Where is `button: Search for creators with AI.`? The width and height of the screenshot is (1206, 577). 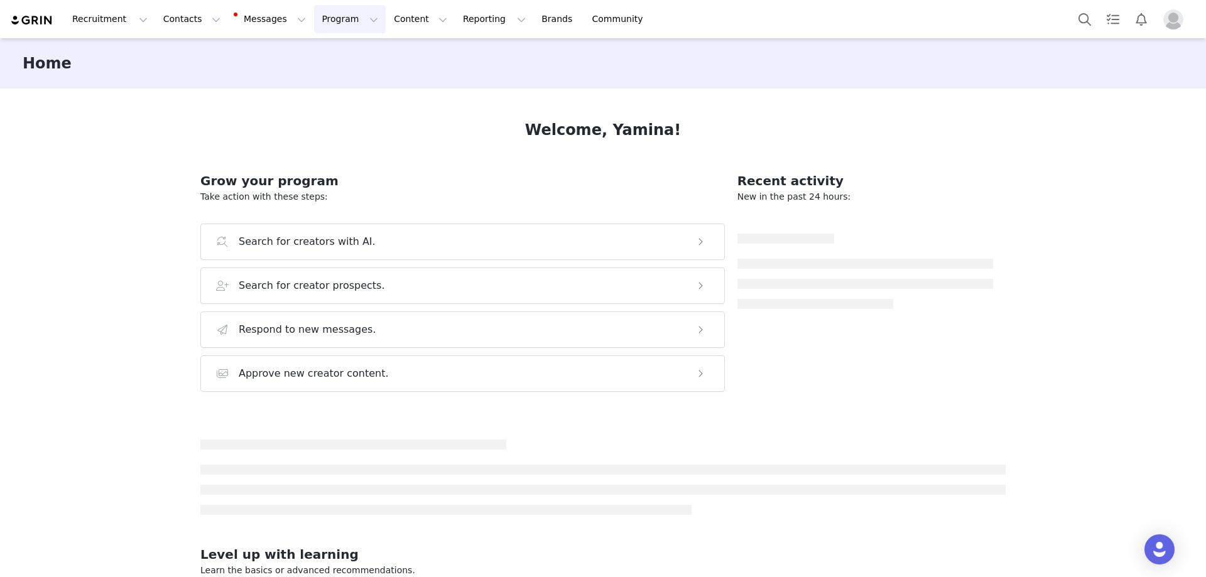 button: Search for creators with AI. is located at coordinates (462, 242).